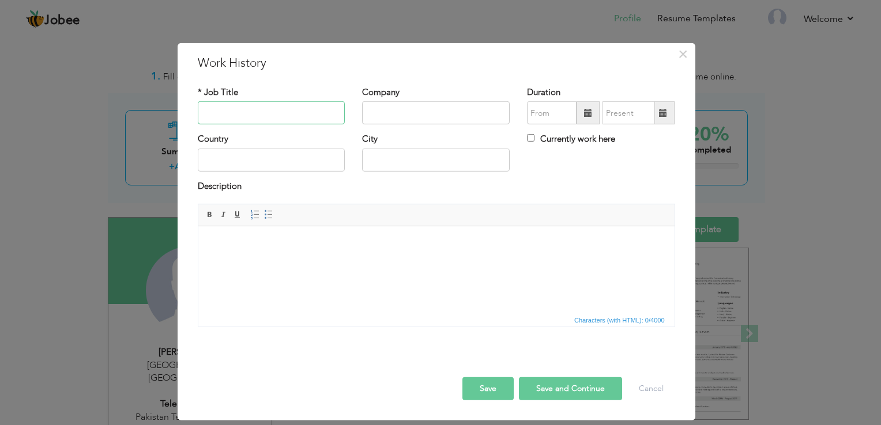 This screenshot has height=425, width=881. Describe the element at coordinates (369, 139) in the screenshot. I see `label: City` at that location.